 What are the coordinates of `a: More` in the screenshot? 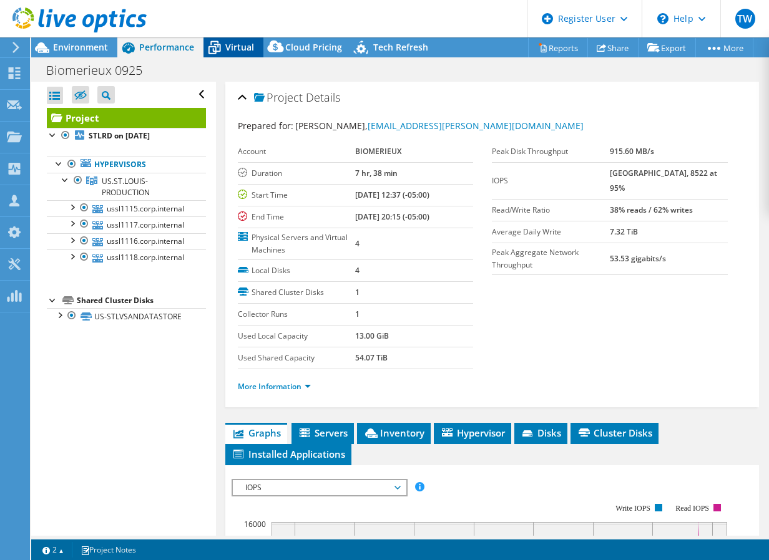 It's located at (724, 47).